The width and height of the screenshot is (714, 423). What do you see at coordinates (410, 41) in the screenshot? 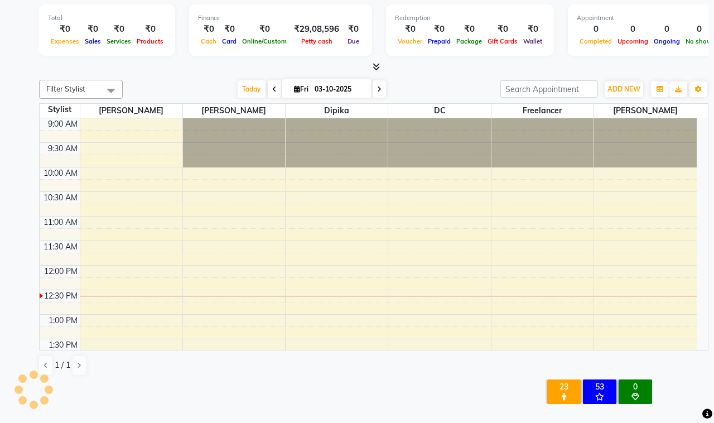
I see `span: Voucher` at bounding box center [410, 41].